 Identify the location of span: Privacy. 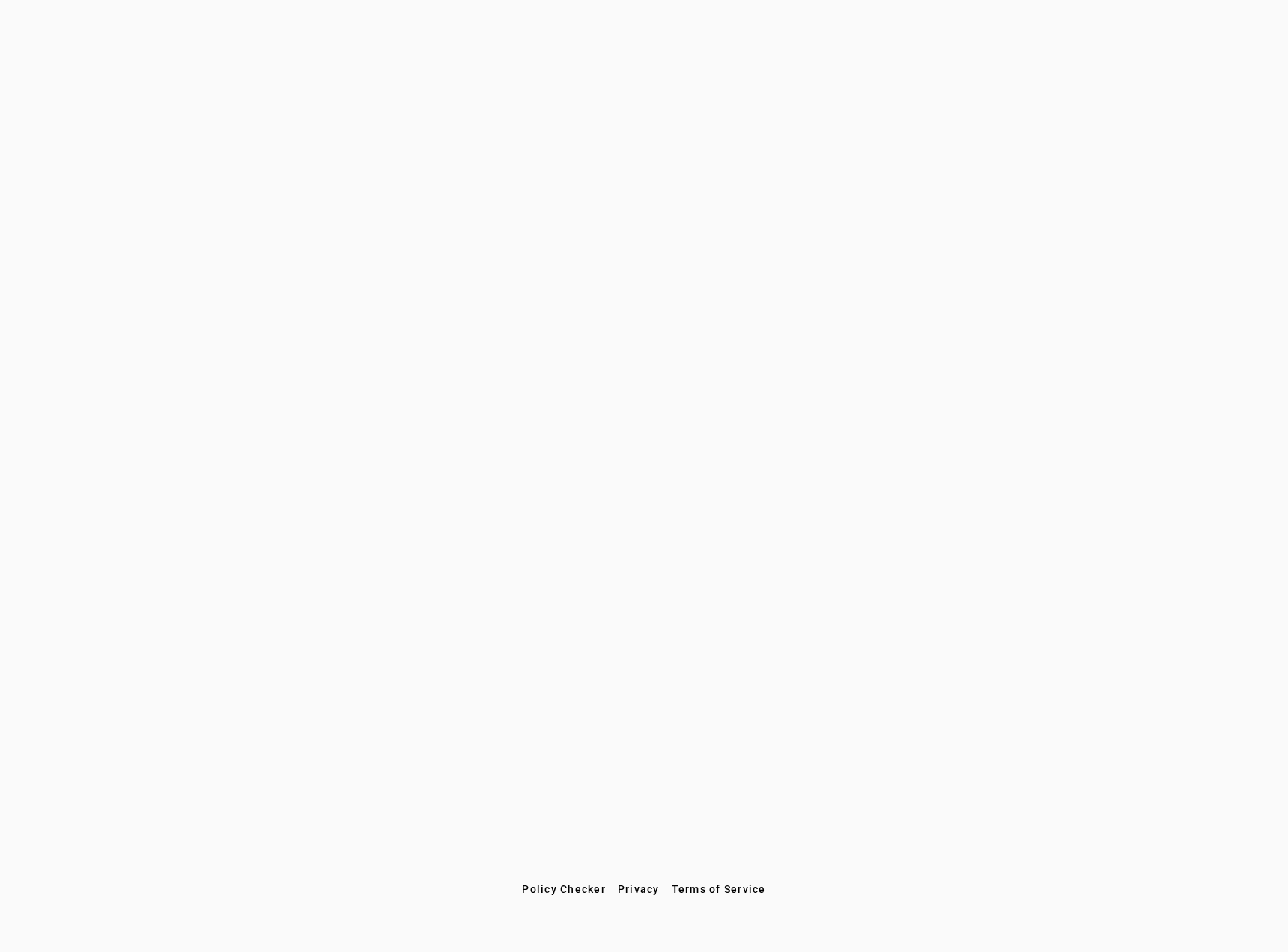
(639, 889).